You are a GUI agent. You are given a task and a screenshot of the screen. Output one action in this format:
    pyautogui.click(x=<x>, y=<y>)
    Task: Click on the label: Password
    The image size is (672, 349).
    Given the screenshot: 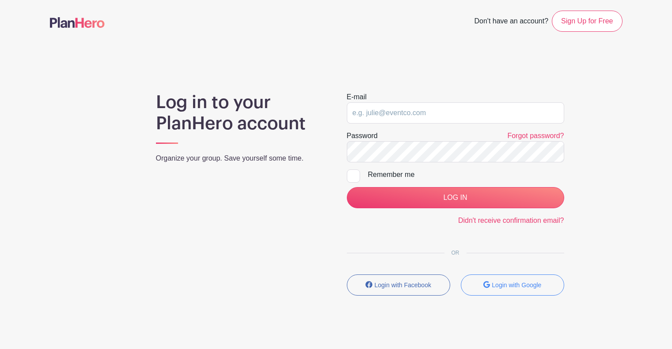 What is the action you would take?
    pyautogui.click(x=362, y=136)
    